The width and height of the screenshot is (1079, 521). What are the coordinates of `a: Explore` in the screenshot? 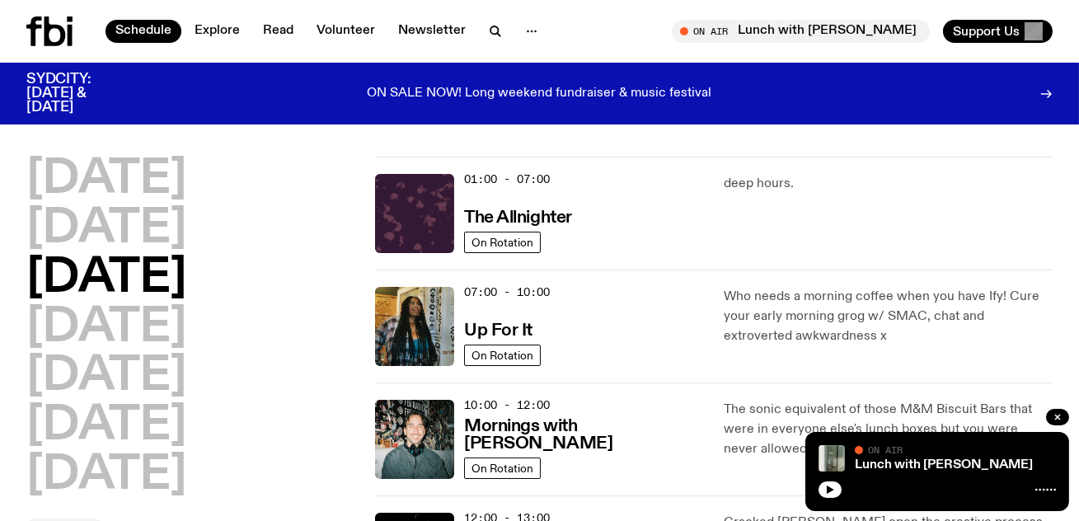 It's located at (217, 31).